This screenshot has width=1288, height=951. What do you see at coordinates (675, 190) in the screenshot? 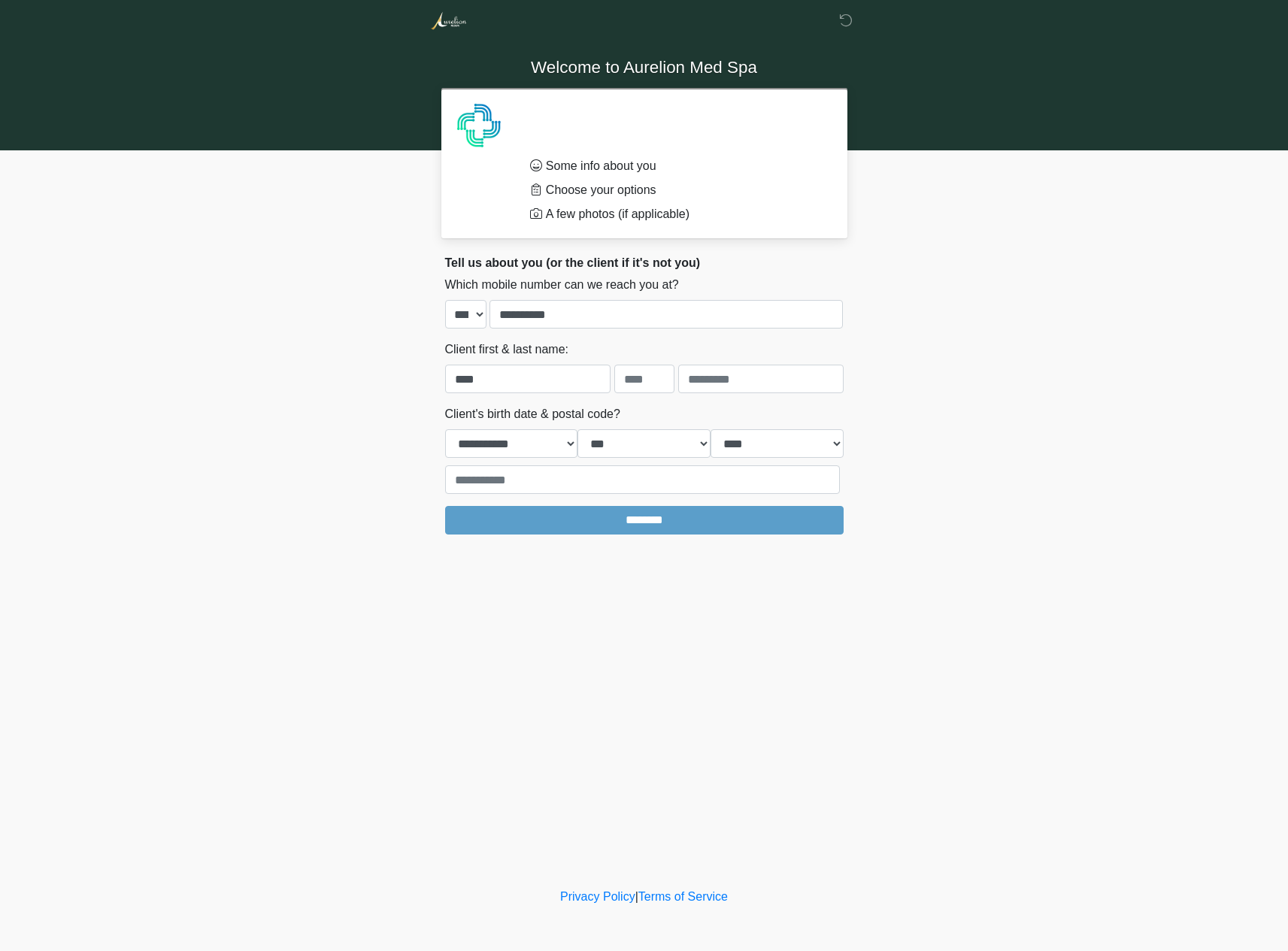
I see `li: Choose your options` at bounding box center [675, 190].